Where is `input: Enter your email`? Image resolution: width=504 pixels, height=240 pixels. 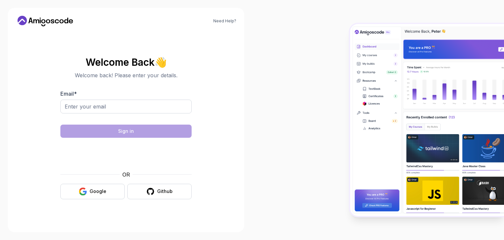 input: Enter your email is located at coordinates (126, 106).